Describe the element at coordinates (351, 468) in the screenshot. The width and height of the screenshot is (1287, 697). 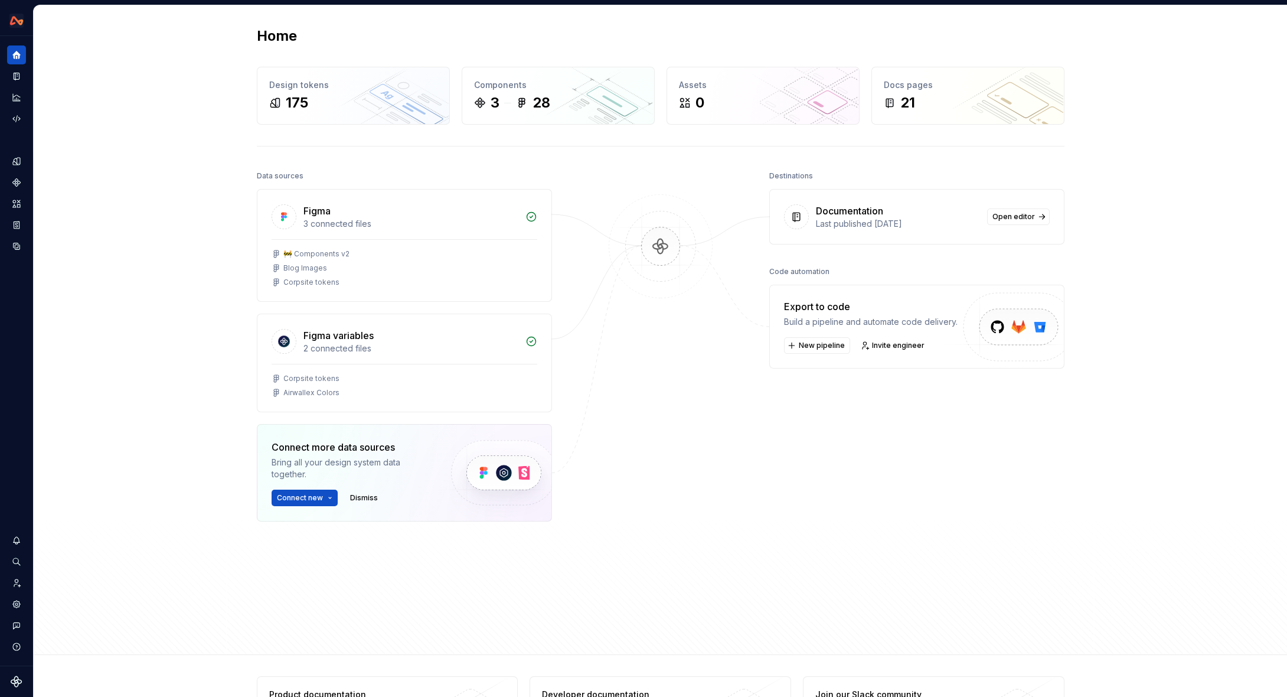
I see `div: Bring all your design system data together.` at that location.